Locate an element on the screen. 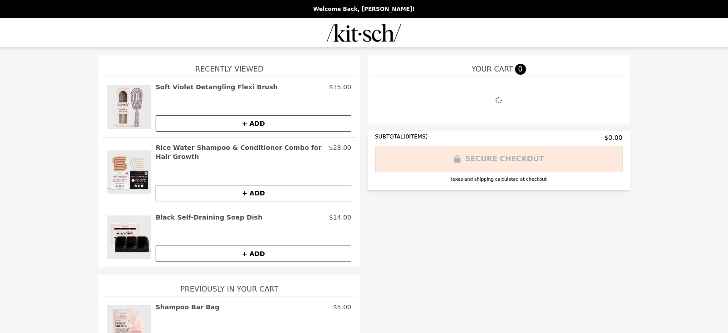 The width and height of the screenshot is (728, 333). p: $15.00 is located at coordinates (340, 87).